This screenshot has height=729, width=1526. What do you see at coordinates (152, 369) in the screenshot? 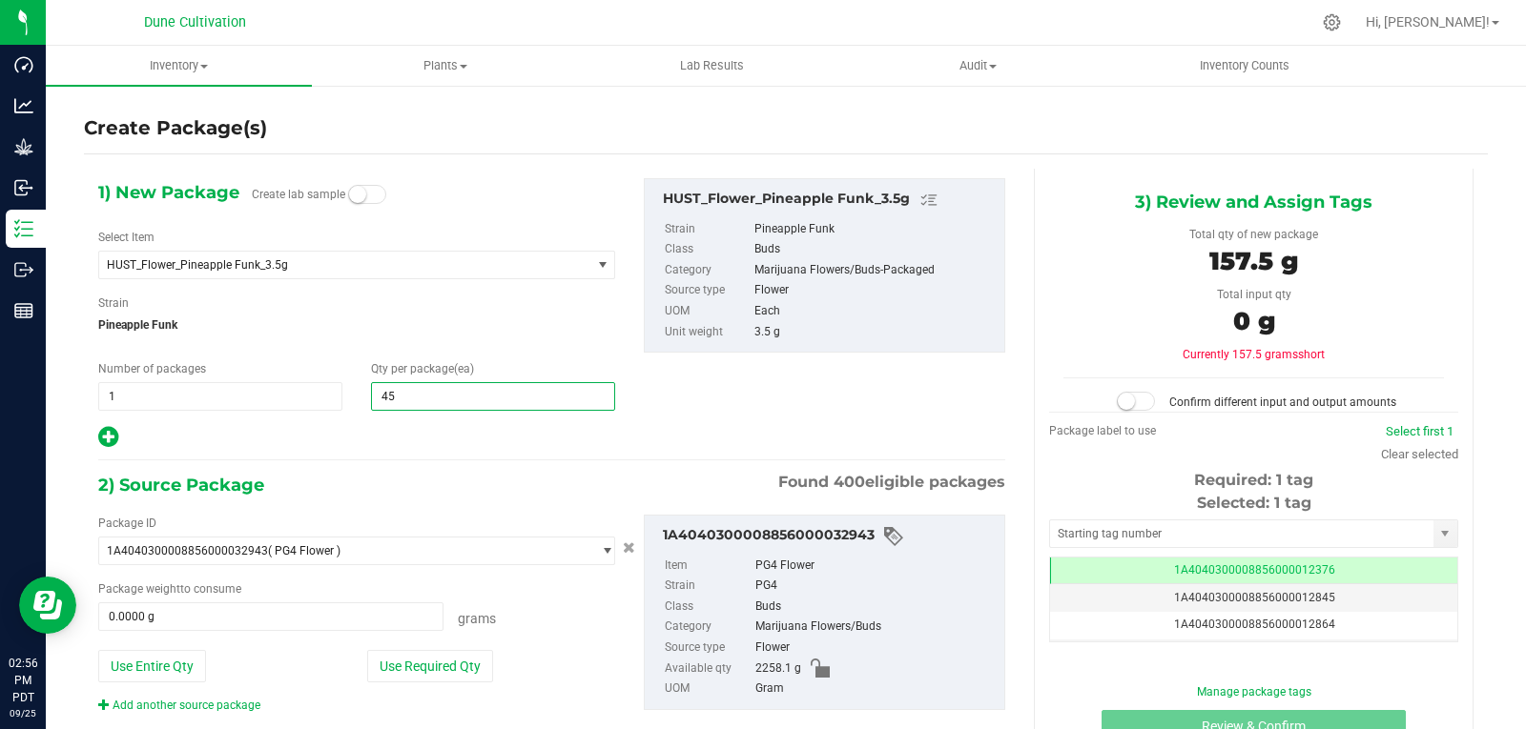
I see `span: Number of packages` at bounding box center [152, 369].